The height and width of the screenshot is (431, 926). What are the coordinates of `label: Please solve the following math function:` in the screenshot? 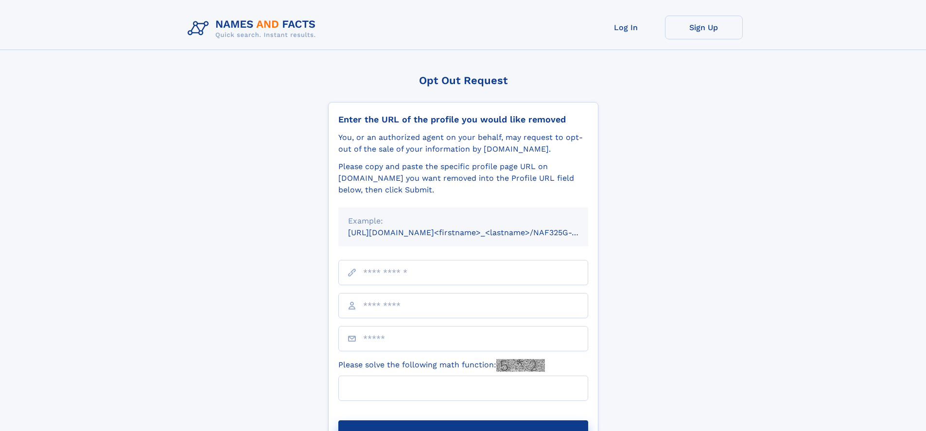 It's located at (442, 366).